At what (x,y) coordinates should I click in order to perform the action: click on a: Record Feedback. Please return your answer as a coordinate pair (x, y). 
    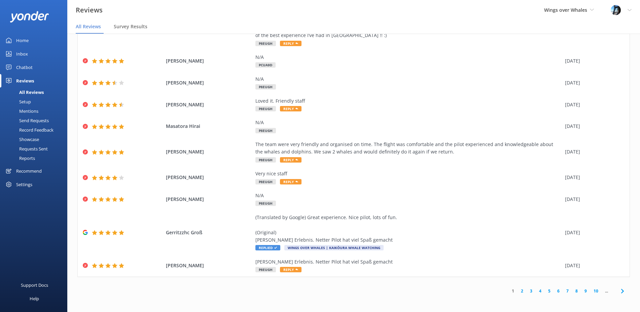
    Looking at the image, I should click on (36, 130).